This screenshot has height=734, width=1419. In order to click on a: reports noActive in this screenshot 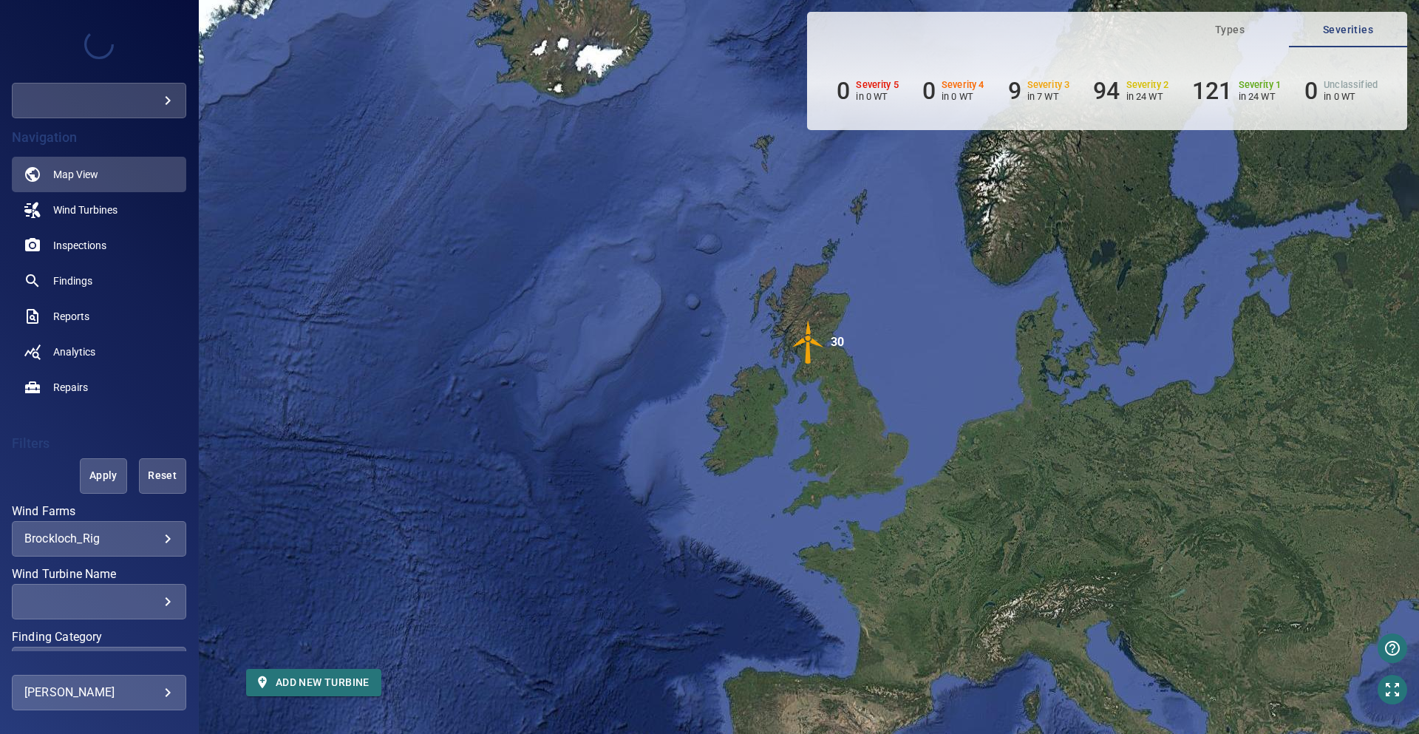, I will do `click(99, 316)`.